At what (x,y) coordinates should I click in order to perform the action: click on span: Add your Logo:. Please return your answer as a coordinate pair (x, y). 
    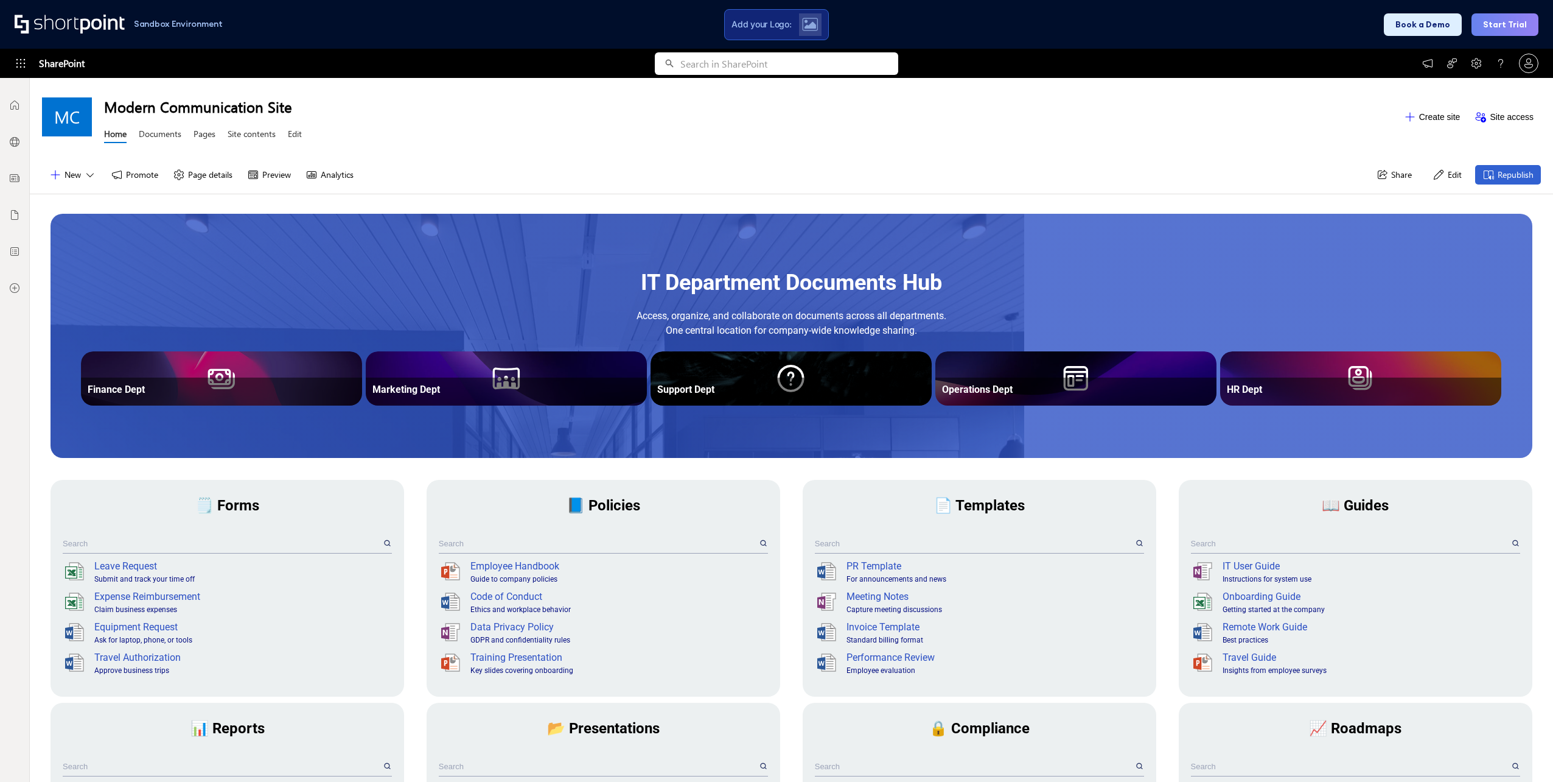
    Looking at the image, I should click on (761, 24).